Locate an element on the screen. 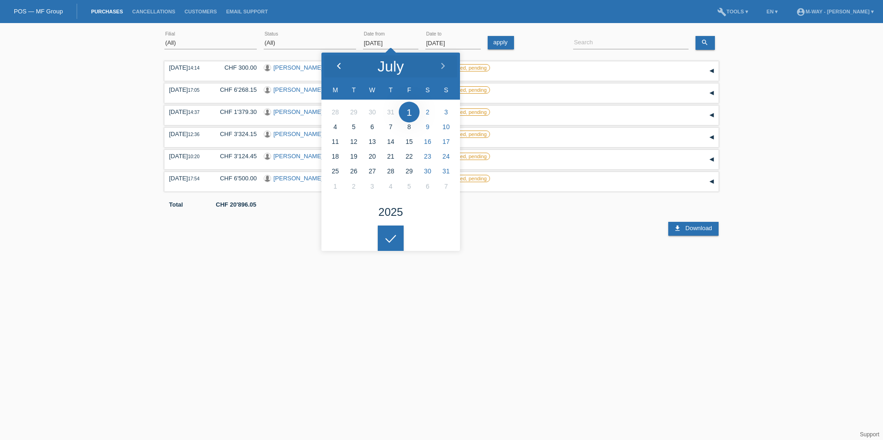  a: Purchases is located at coordinates (107, 12).